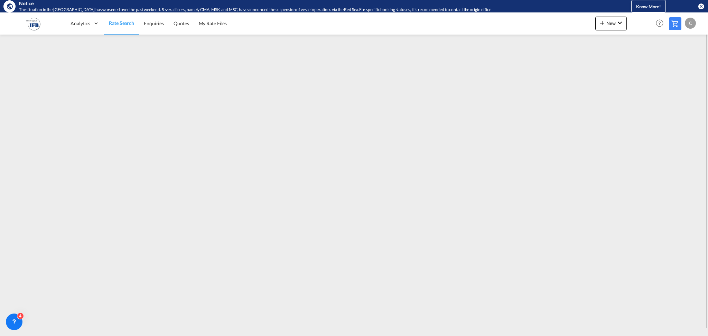 Image resolution: width=708 pixels, height=336 pixels. What do you see at coordinates (649, 7) in the screenshot?
I see `span: Know More!` at bounding box center [649, 7].